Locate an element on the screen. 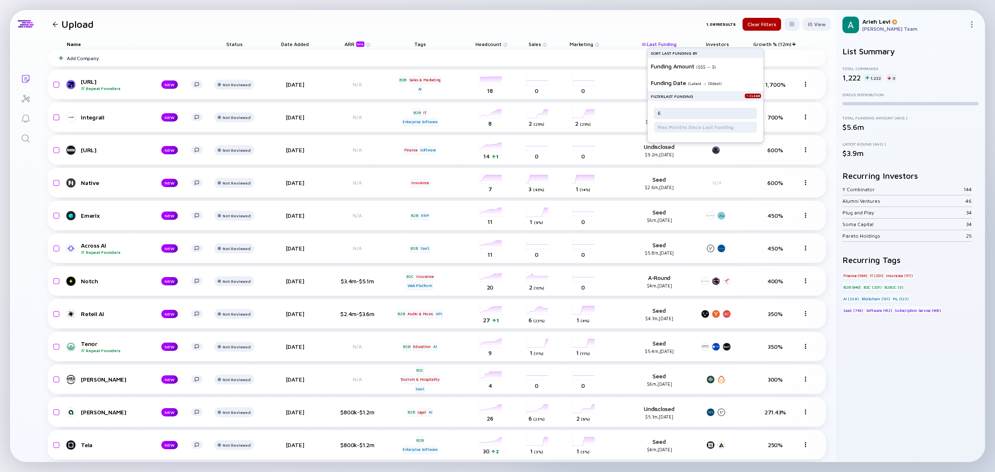 Image resolution: width=995 pixels, height=472 pixels. div: Investors is located at coordinates (718, 44).